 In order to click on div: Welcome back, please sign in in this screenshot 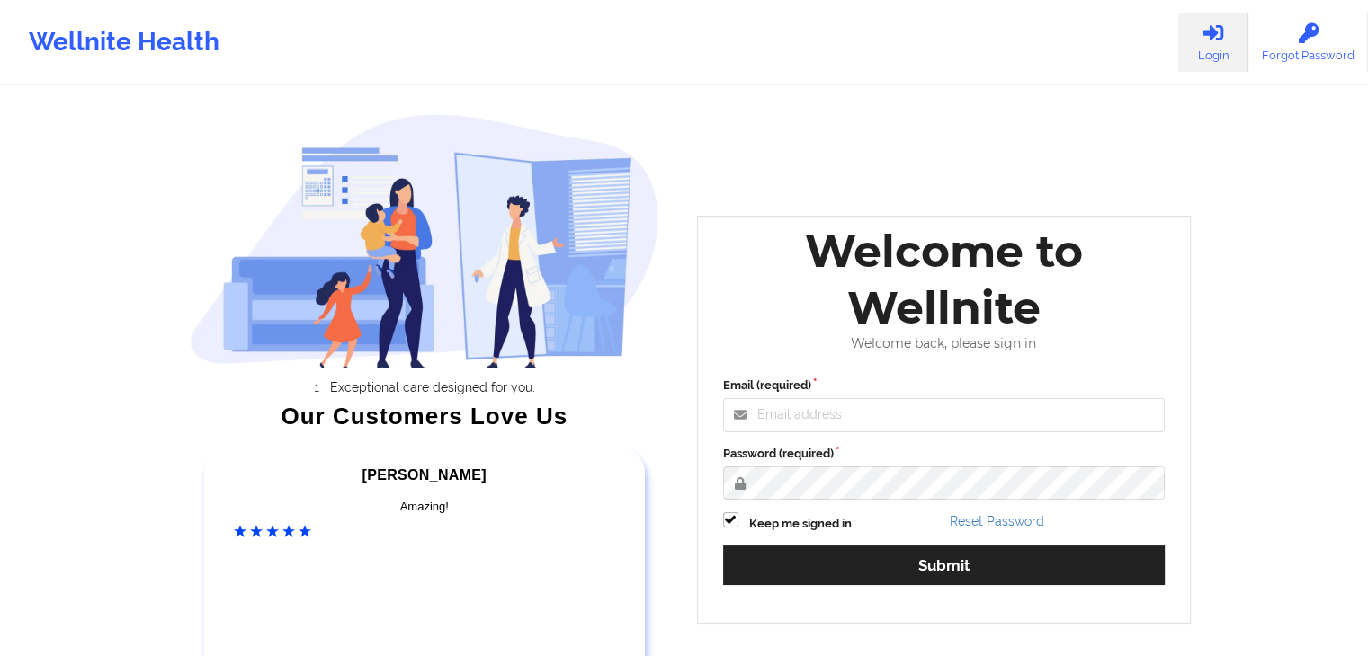, I will do `click(944, 344)`.